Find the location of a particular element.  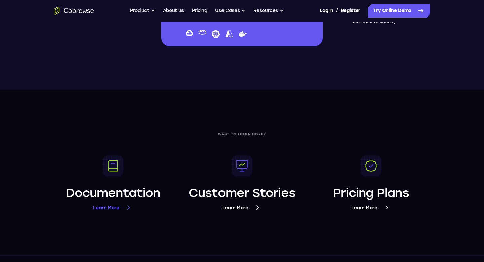

h2: Want to learn more? is located at coordinates (242, 134).